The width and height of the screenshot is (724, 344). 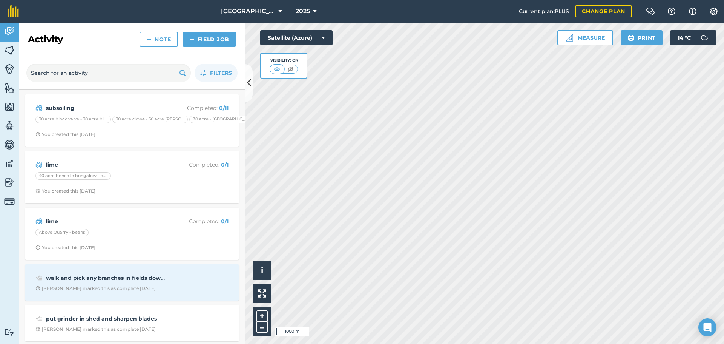 I want to click on span: i, so click(x=262, y=270).